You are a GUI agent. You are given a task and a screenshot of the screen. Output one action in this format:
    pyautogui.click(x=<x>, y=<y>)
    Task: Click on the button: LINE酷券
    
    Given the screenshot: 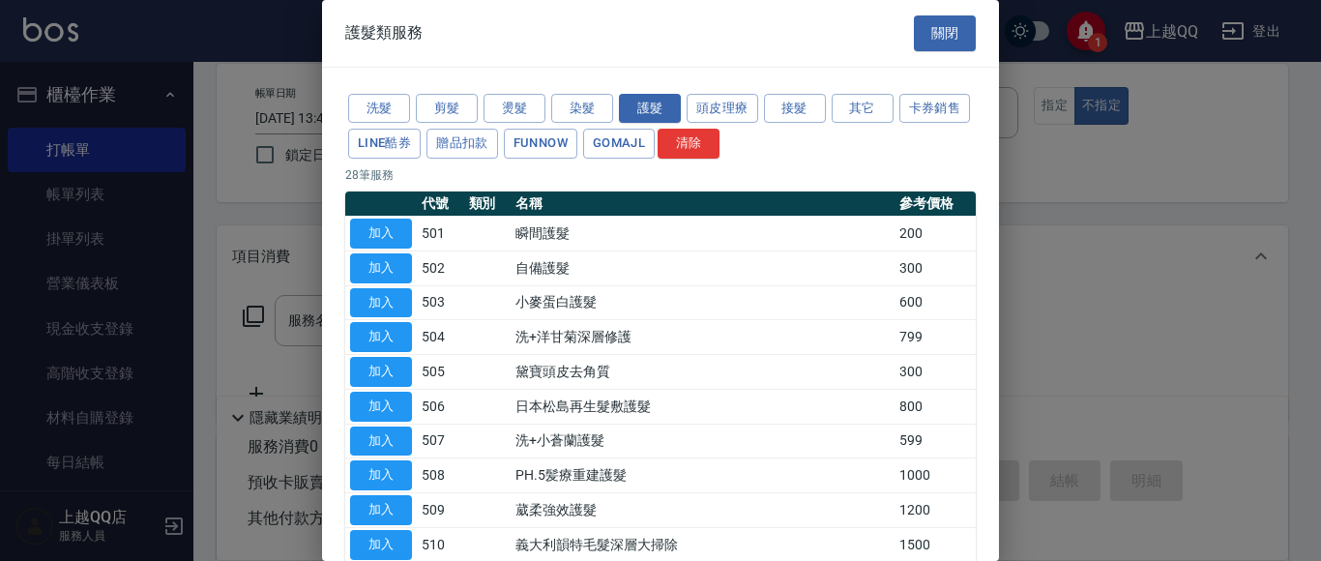 What is the action you would take?
    pyautogui.click(x=384, y=143)
    